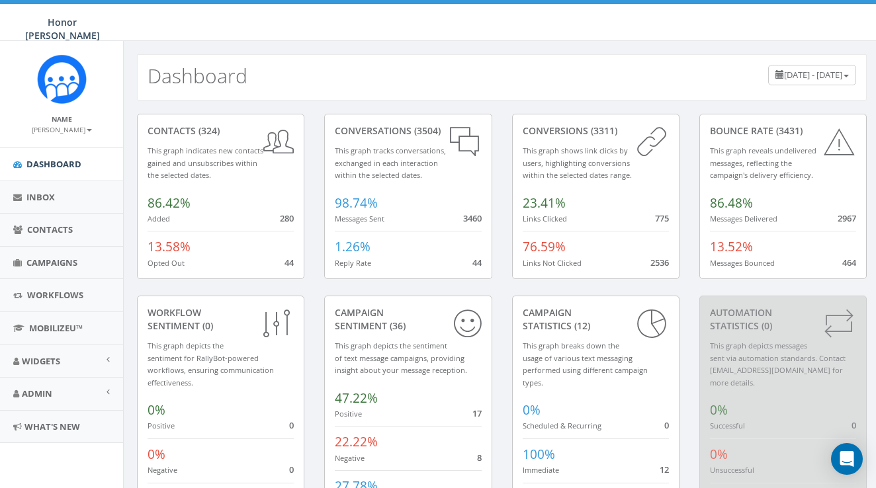 This screenshot has height=488, width=876. Describe the element at coordinates (408, 320) in the screenshot. I see `div: Campaign Sentiment` at that location.